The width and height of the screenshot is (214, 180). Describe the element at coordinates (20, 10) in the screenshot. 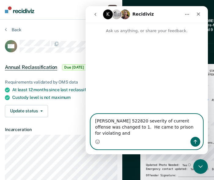

I see `img: Recidiviz` at that location.